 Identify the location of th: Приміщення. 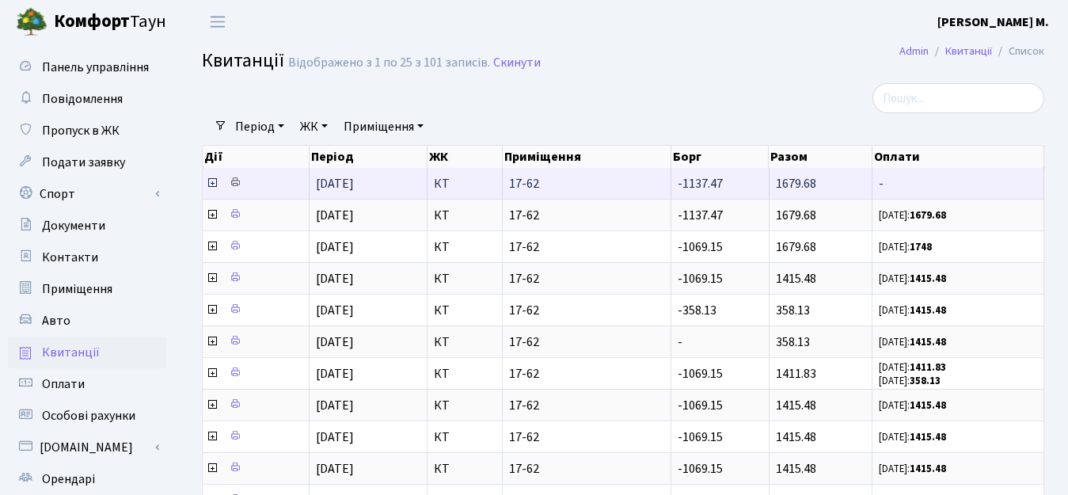
(586, 157).